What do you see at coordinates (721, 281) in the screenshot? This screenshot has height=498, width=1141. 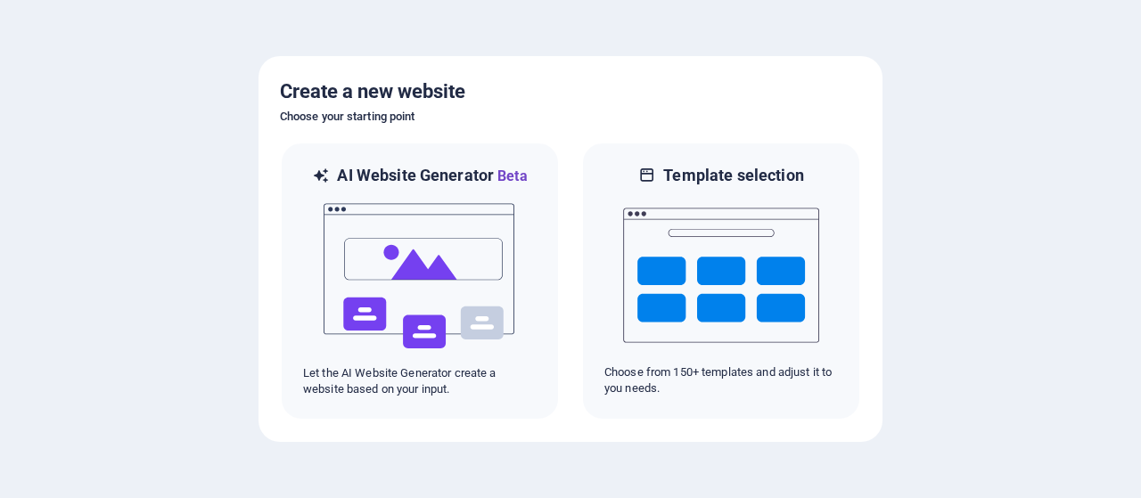 I see `div: Template selectionChoose from 150+ templates and adjust it to you needs.` at bounding box center [721, 281].